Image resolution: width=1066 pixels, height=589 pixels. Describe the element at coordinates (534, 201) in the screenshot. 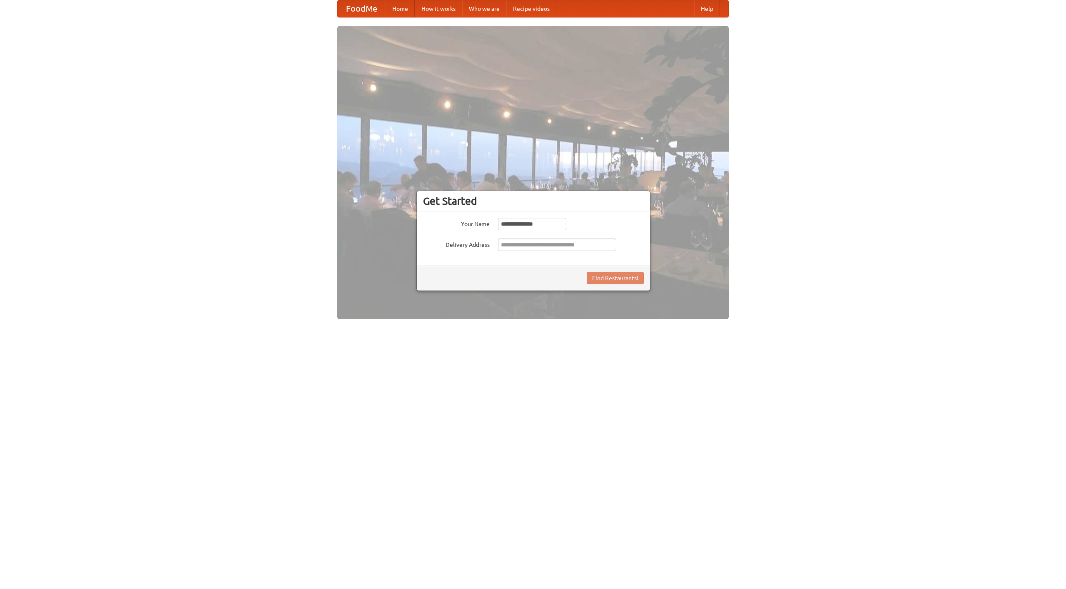

I see `h3: Get Started` at that location.